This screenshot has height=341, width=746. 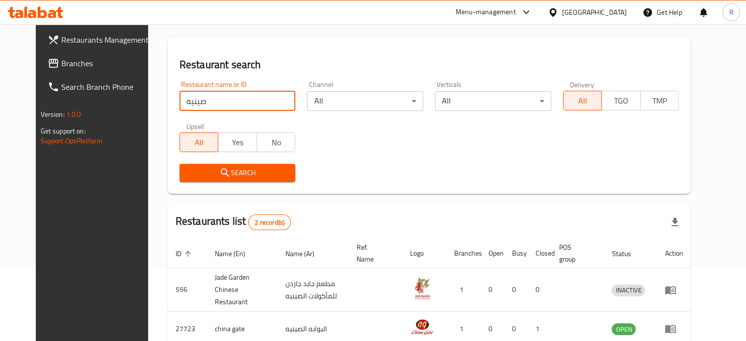 I want to click on td: مطعم جايد جاردن للمأكولات الصينيه, so click(x=313, y=290).